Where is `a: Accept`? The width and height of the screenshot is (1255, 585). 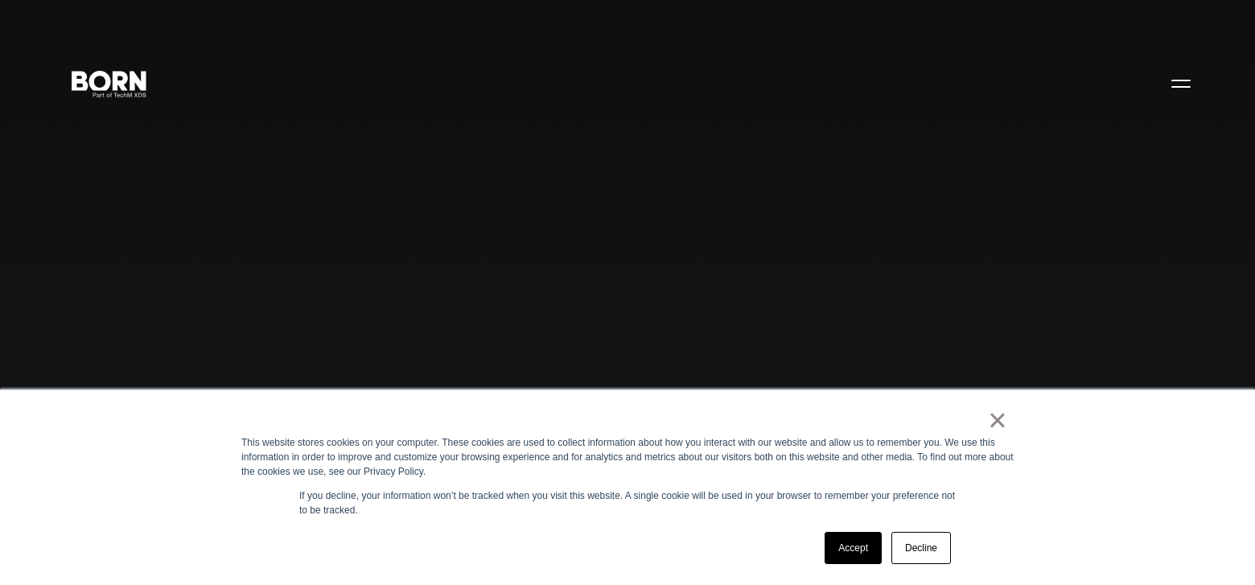
a: Accept is located at coordinates (853, 548).